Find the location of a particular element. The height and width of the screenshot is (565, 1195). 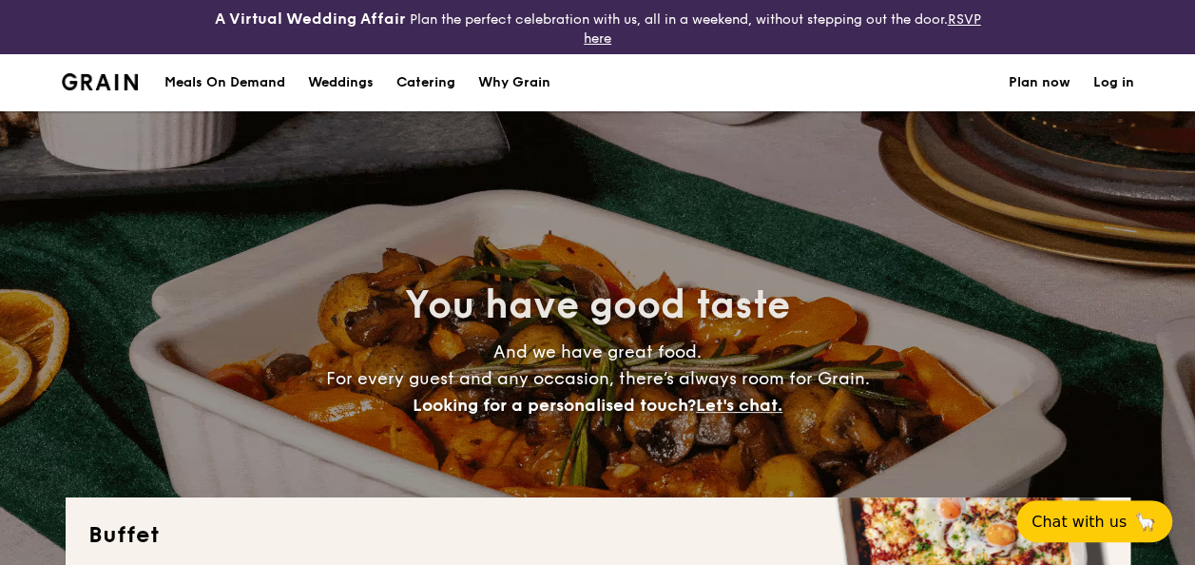

div: Meals On Demand is located at coordinates (224, 83).